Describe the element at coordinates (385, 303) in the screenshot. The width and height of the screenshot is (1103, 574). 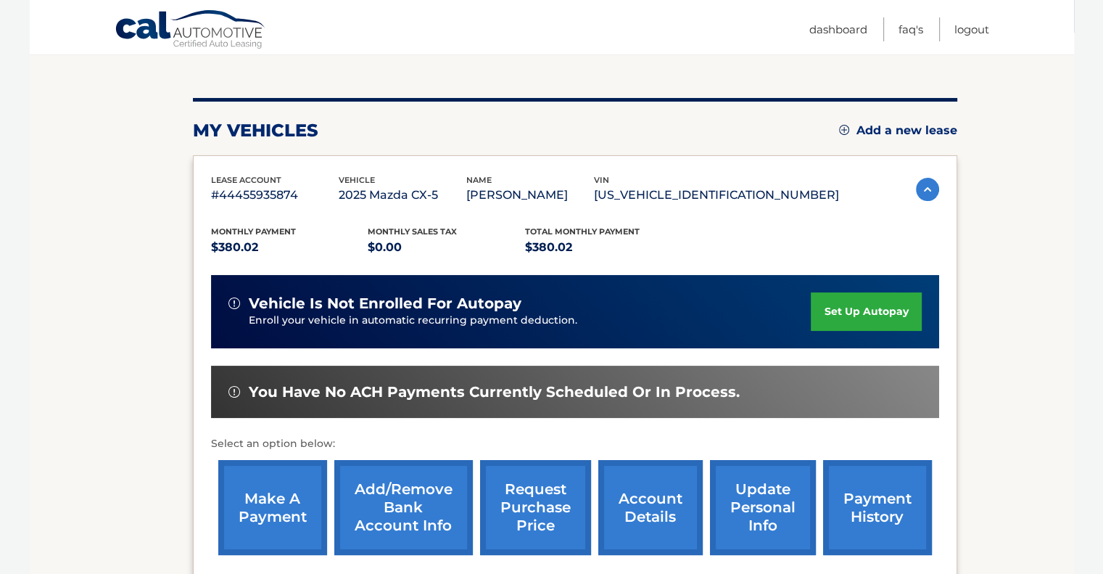
I see `span: vehicle is not enrolled for autopay` at that location.